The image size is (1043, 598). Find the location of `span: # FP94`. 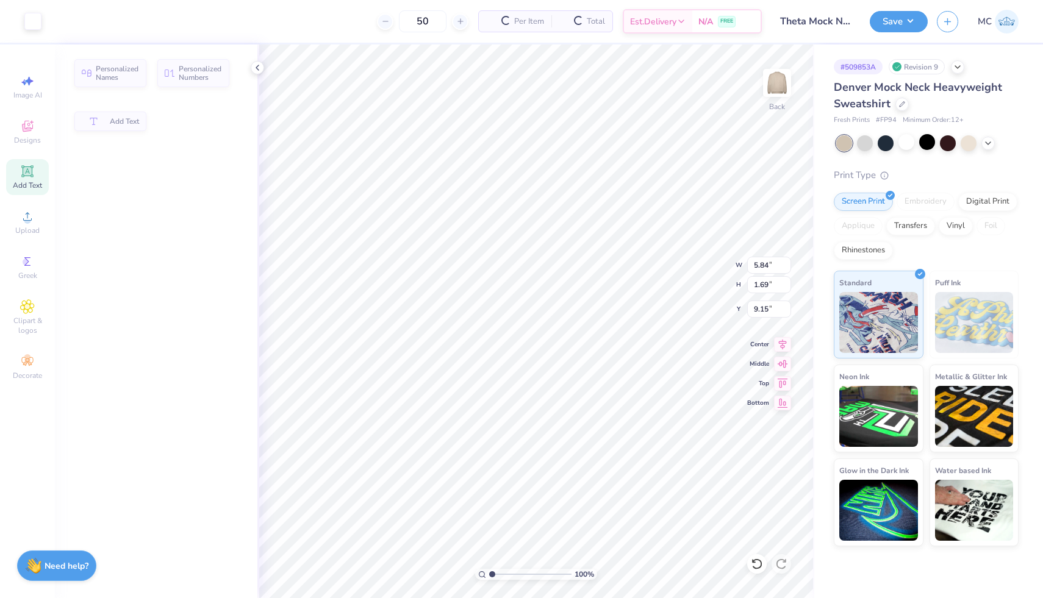

span: # FP94 is located at coordinates (886, 120).